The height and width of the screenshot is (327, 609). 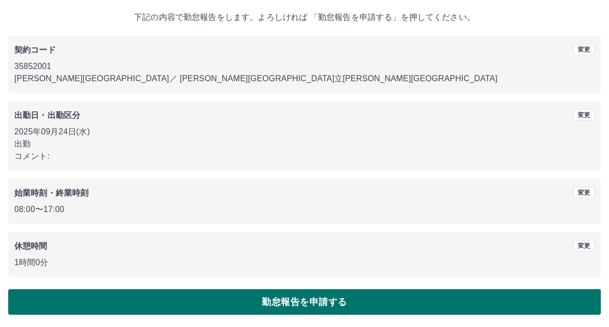 I want to click on p: 2025年09月24日(水), so click(x=304, y=132).